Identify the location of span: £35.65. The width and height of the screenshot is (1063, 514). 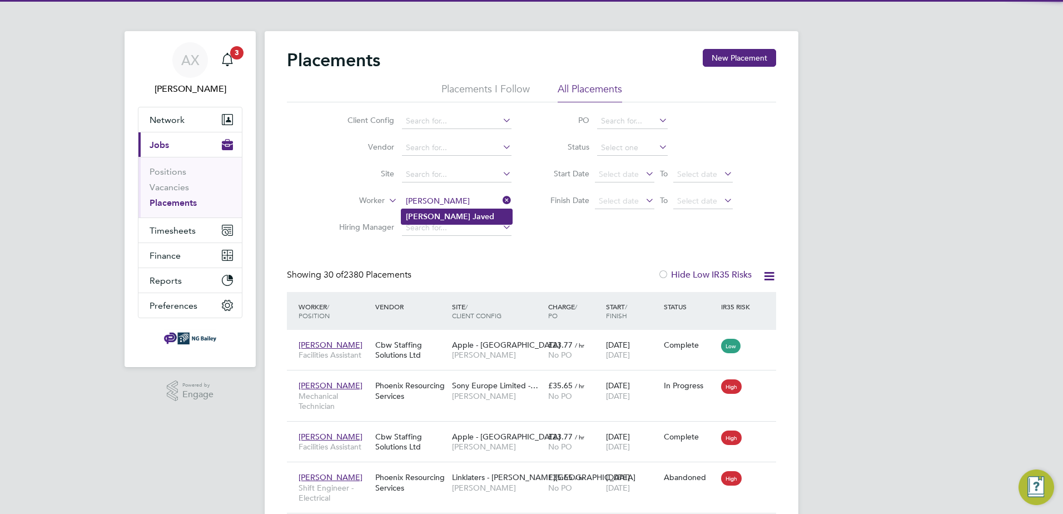
(560, 477).